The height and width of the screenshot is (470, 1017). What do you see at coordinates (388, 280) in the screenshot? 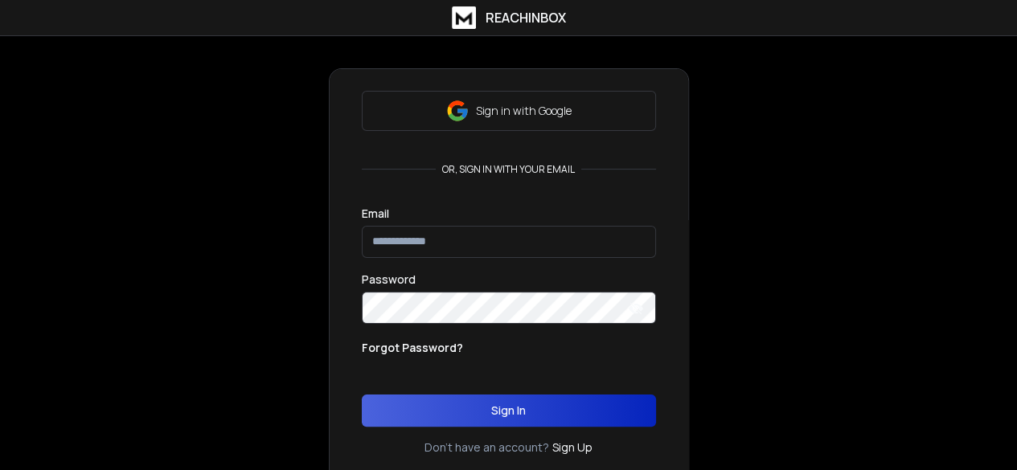
I see `label: Password` at bounding box center [388, 280].